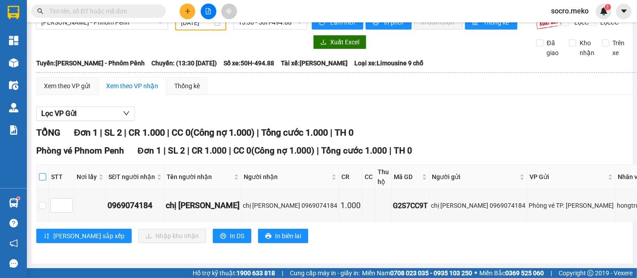  What do you see at coordinates (624, 11) in the screenshot?
I see `span: caret-down` at bounding box center [624, 11].